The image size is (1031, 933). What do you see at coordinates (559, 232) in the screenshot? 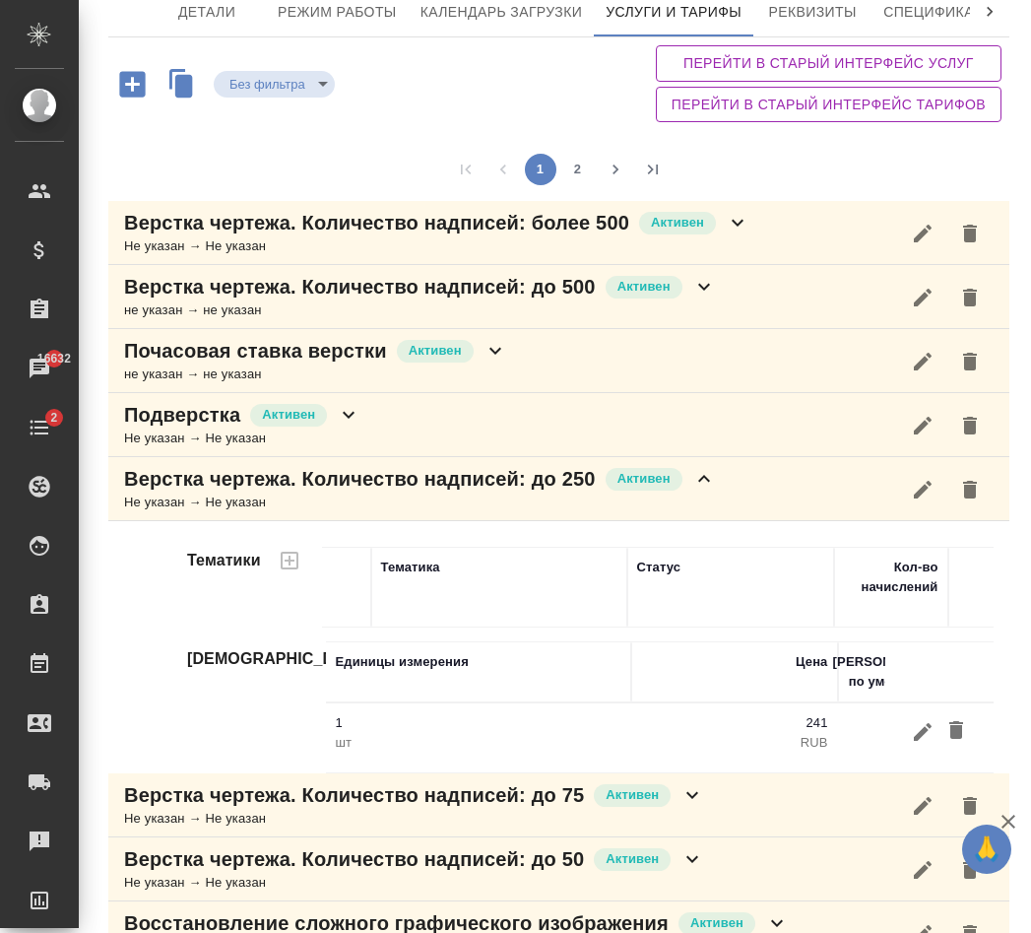
I see `div: Верстка чертежа. Количество надписей: более 500АктивенНе указан → Не указан` at bounding box center [559, 232].